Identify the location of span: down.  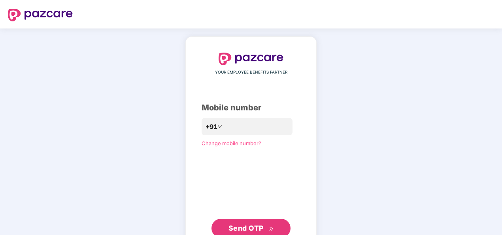
(220, 127).